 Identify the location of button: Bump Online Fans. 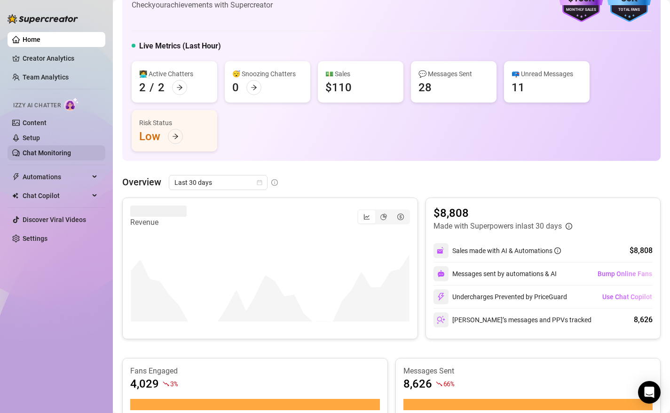
(625, 274).